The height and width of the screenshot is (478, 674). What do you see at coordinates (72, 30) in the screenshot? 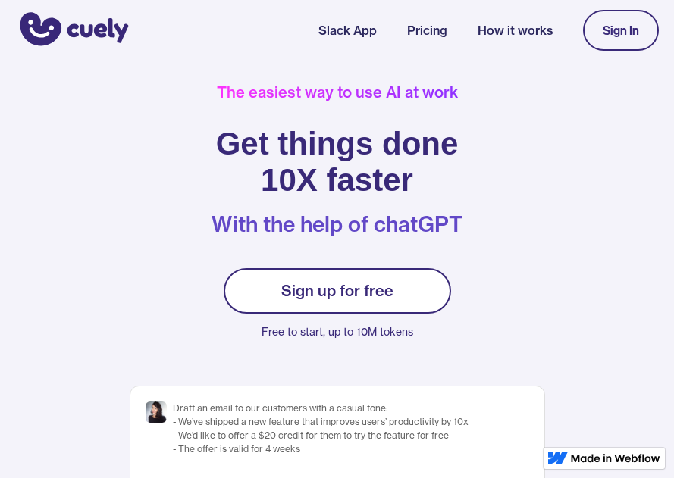
I see `a: home` at bounding box center [72, 30].